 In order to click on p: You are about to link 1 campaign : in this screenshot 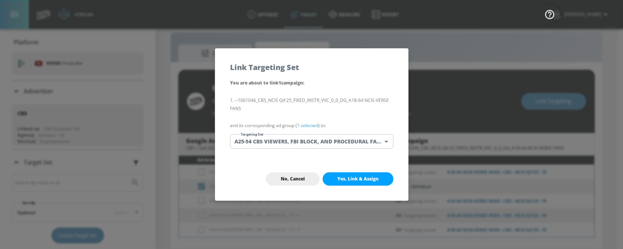, I will do `click(312, 83)`.